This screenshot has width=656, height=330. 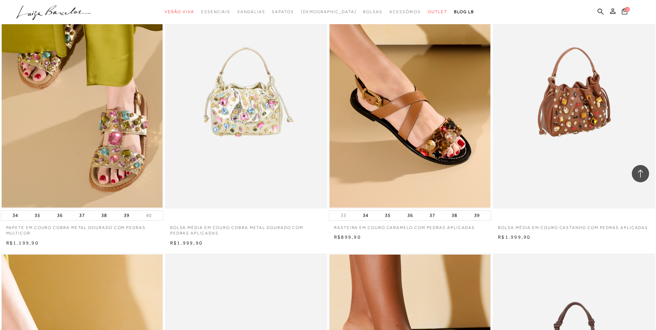 I want to click on a: BOLSA MÉDIA EM COURO COBRA METAL DOURADO COM PEDRAS APLICADAS, so click(x=246, y=229).